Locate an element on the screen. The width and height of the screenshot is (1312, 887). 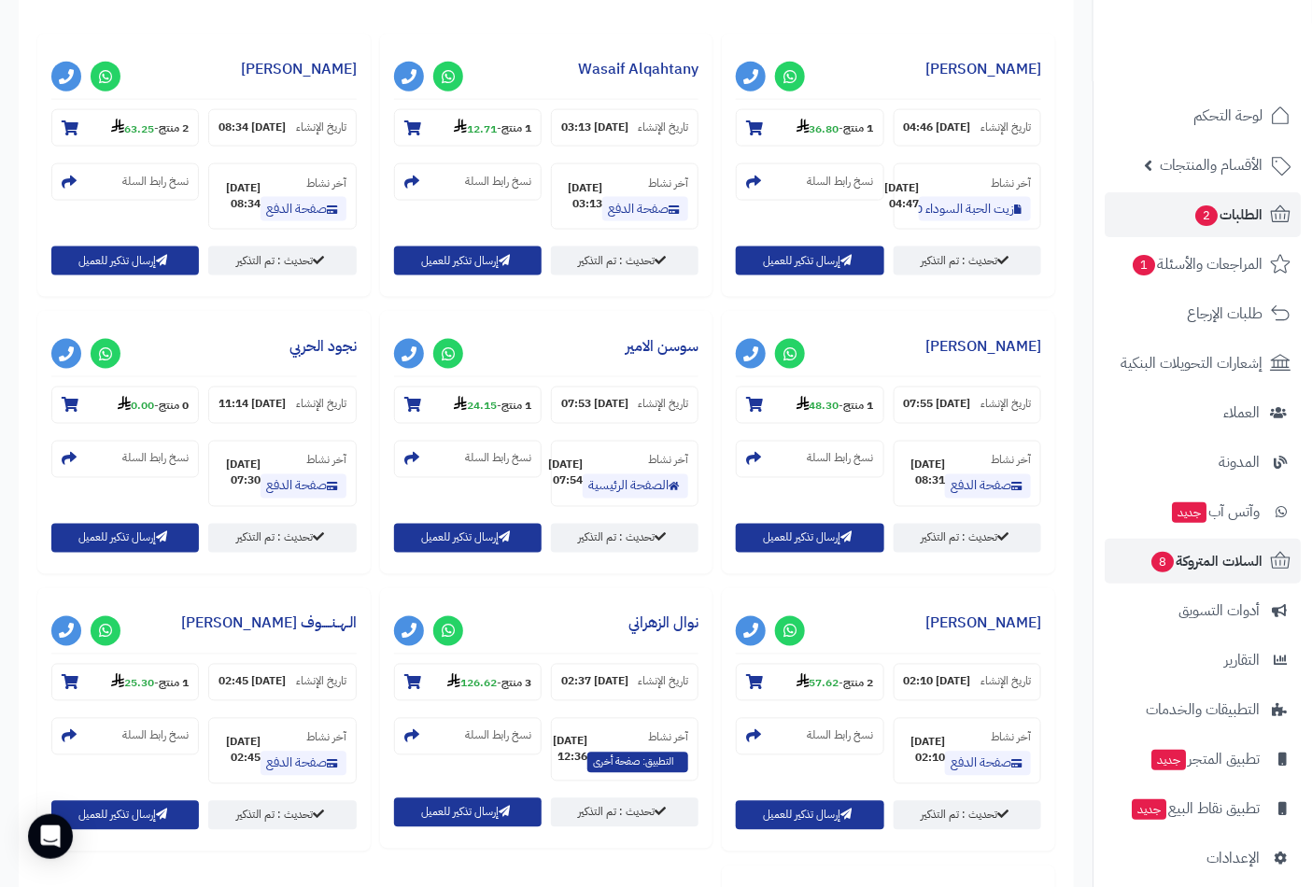
span: الأقسام والمنتجات is located at coordinates (1212, 165).